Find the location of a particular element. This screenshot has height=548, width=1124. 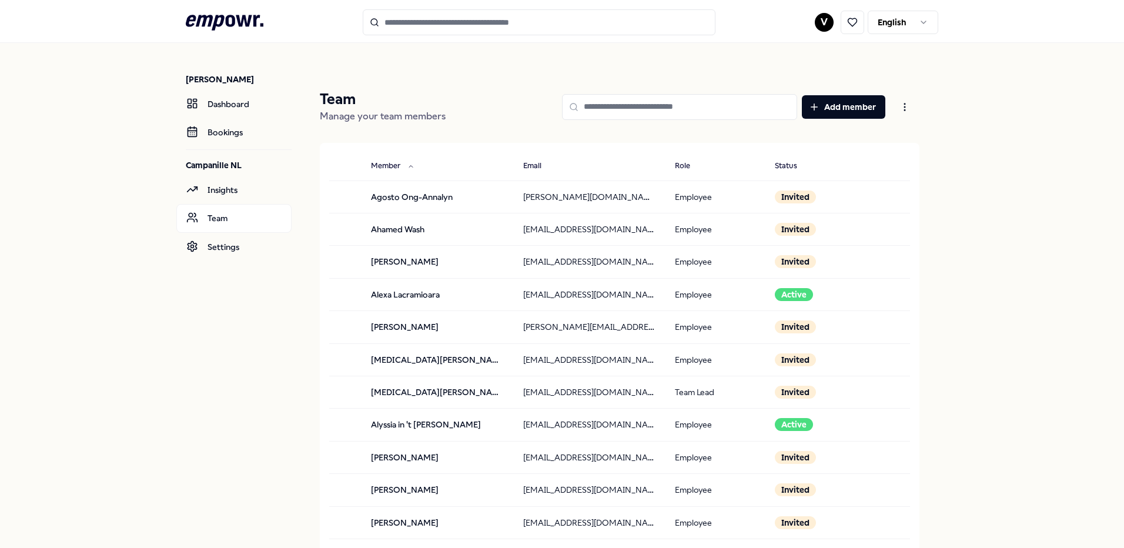

a: Insights is located at coordinates (234, 190).